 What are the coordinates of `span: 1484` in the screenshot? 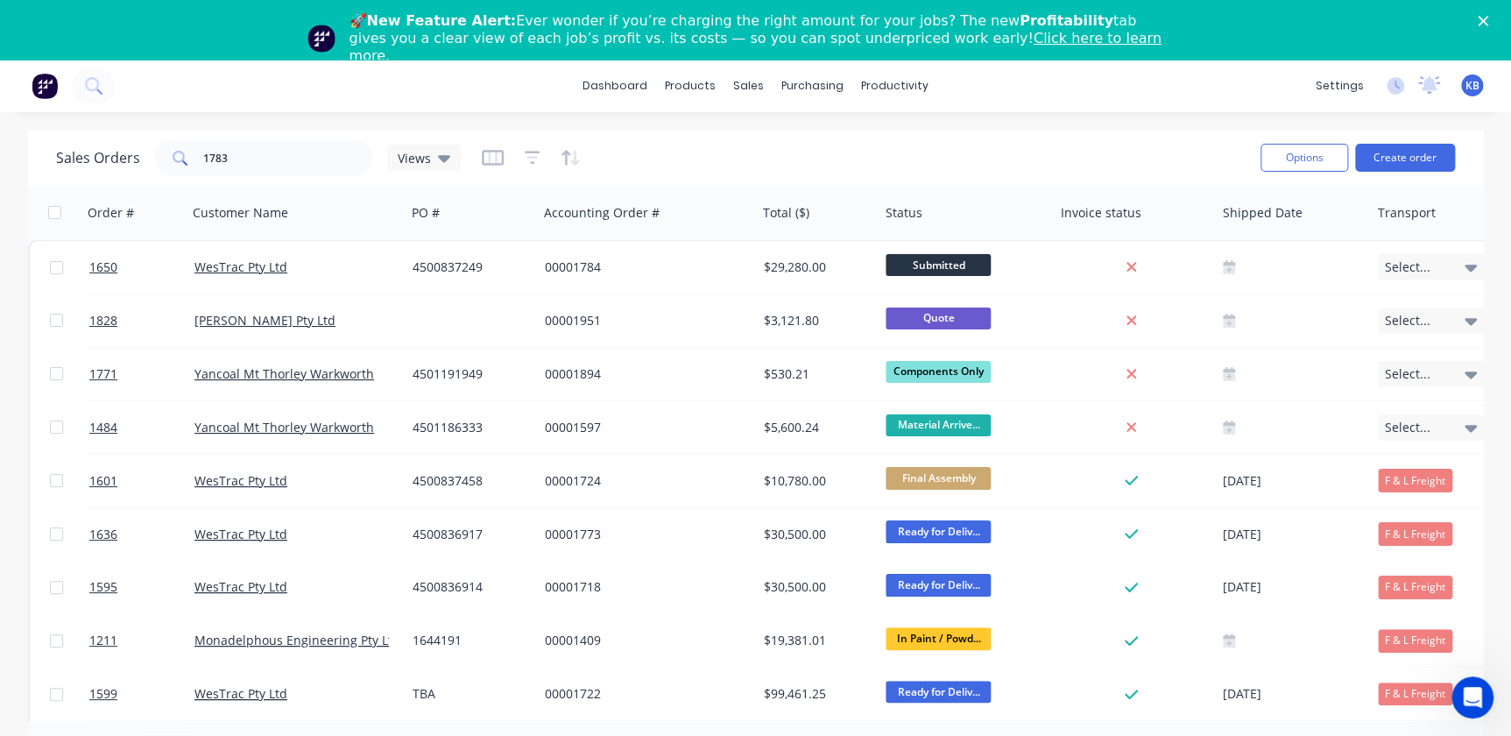 It's located at (103, 427).